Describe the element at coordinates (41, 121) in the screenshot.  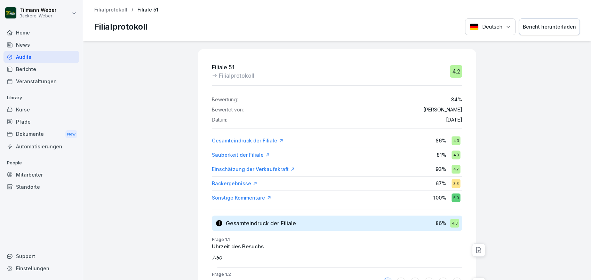
I see `a: Pfade` at that location.